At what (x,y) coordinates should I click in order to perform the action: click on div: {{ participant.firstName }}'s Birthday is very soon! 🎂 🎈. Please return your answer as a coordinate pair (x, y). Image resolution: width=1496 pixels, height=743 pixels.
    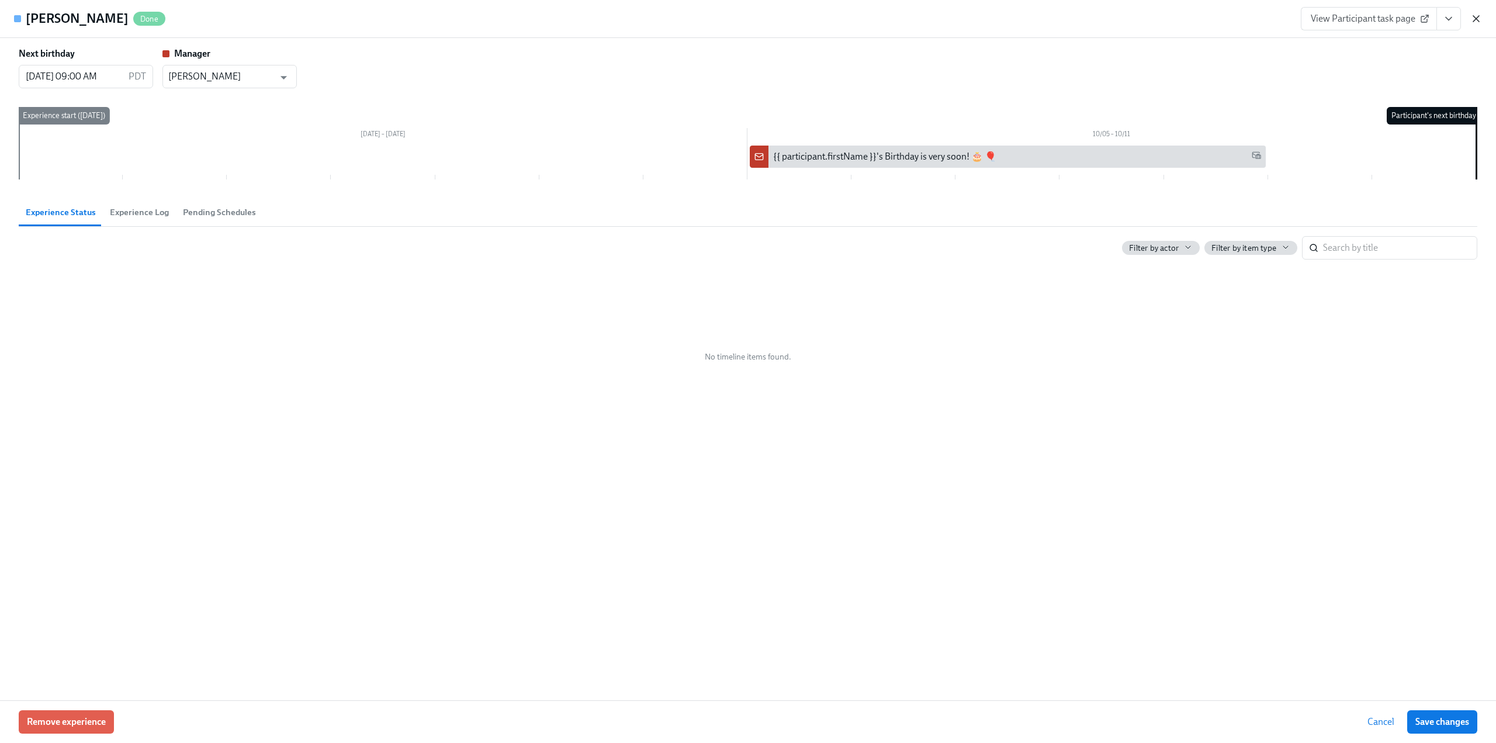
    Looking at the image, I should click on (885, 157).